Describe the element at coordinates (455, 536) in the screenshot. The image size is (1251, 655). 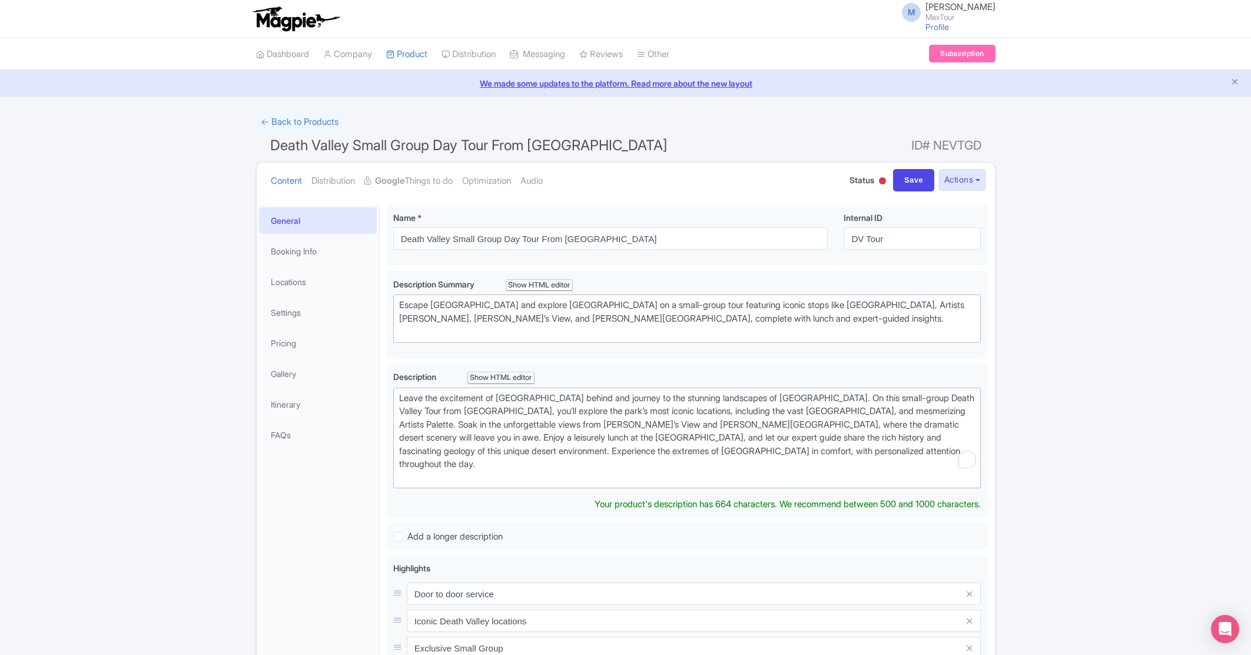
I see `span: Add a longer description` at that location.